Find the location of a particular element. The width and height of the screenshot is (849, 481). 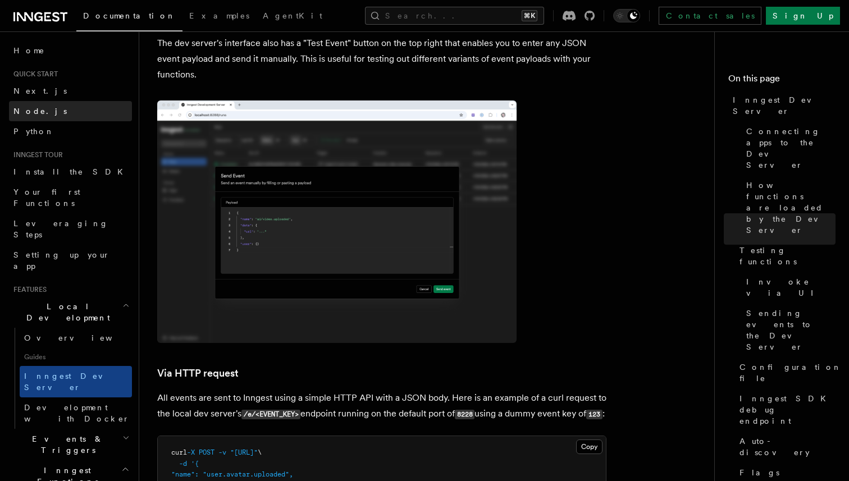

a: Testing functions is located at coordinates (785, 256).